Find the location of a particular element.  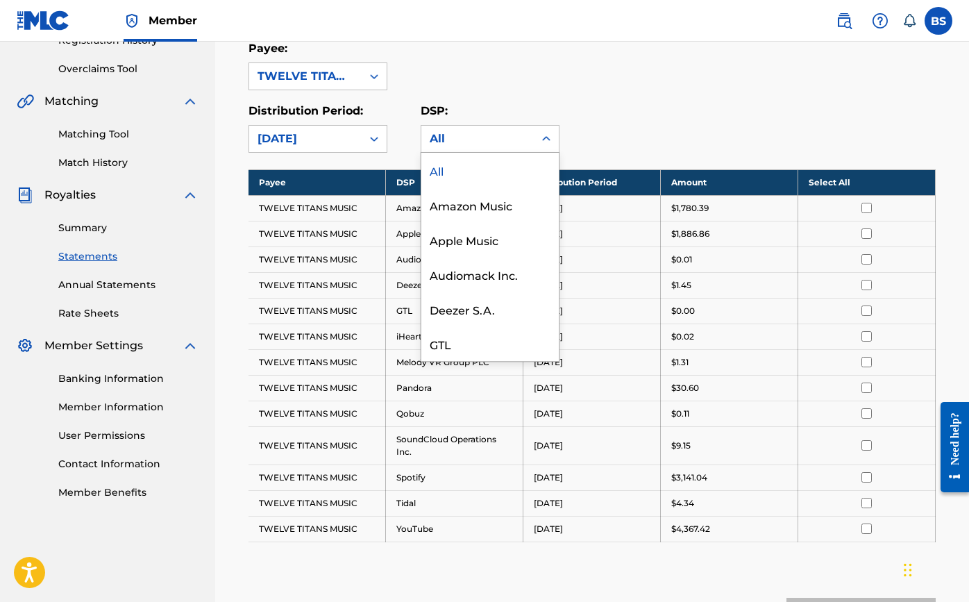

a: Member Information is located at coordinates (128, 407).